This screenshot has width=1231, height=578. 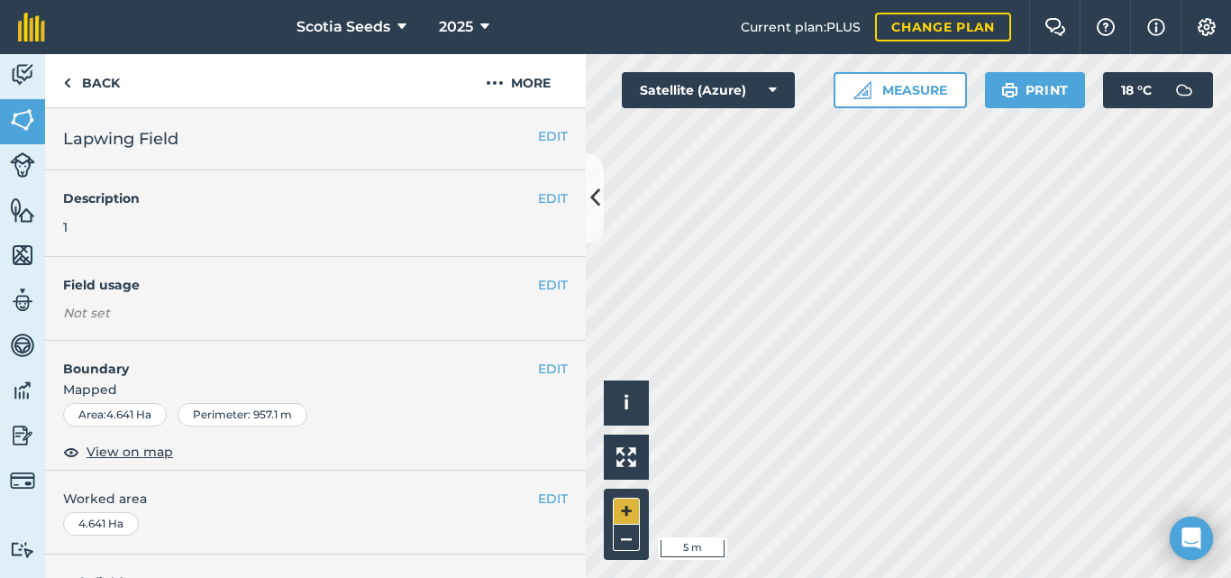 What do you see at coordinates (1106, 27) in the screenshot?
I see `img: A question mark icon` at bounding box center [1106, 27].